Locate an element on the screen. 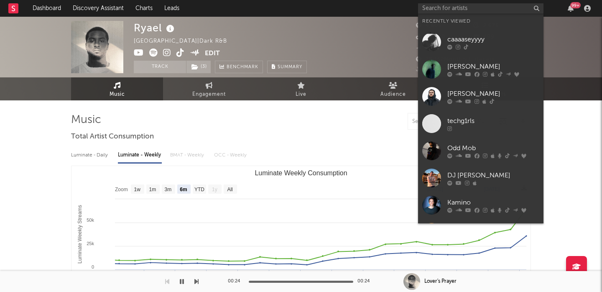 Image resolution: width=602 pixels, height=292 pixels. div: Luminate - Daily is located at coordinates (90, 155).